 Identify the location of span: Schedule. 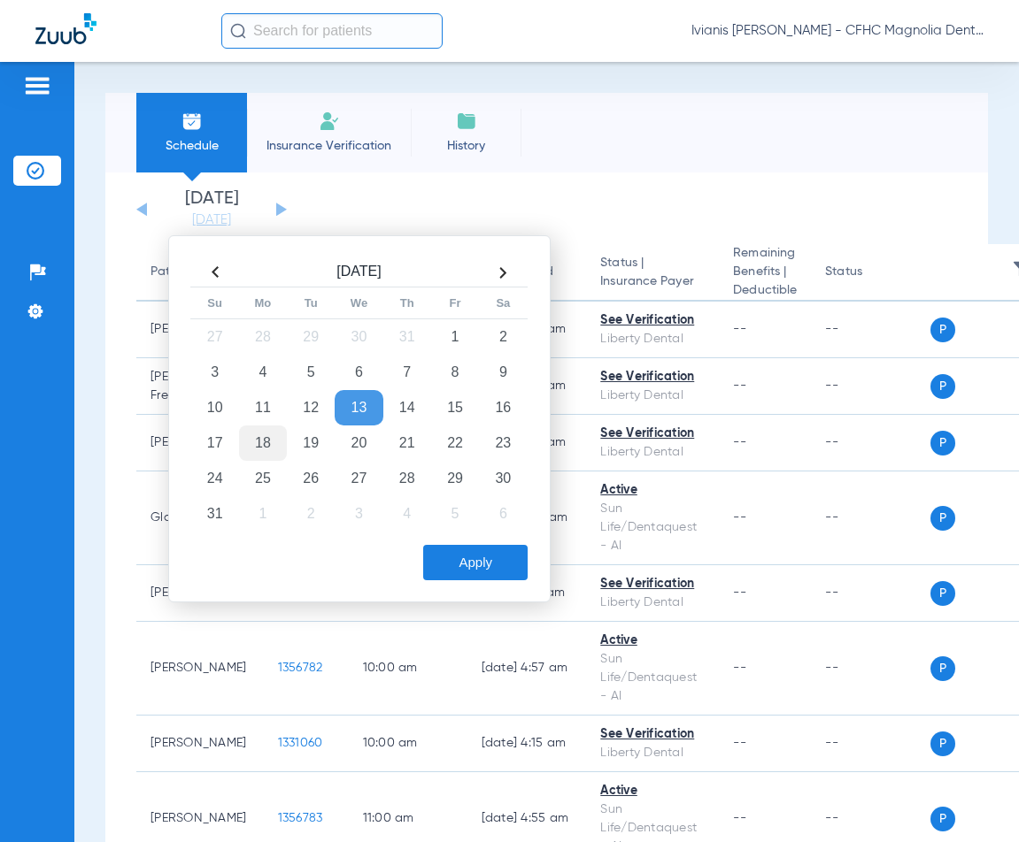
(191, 146).